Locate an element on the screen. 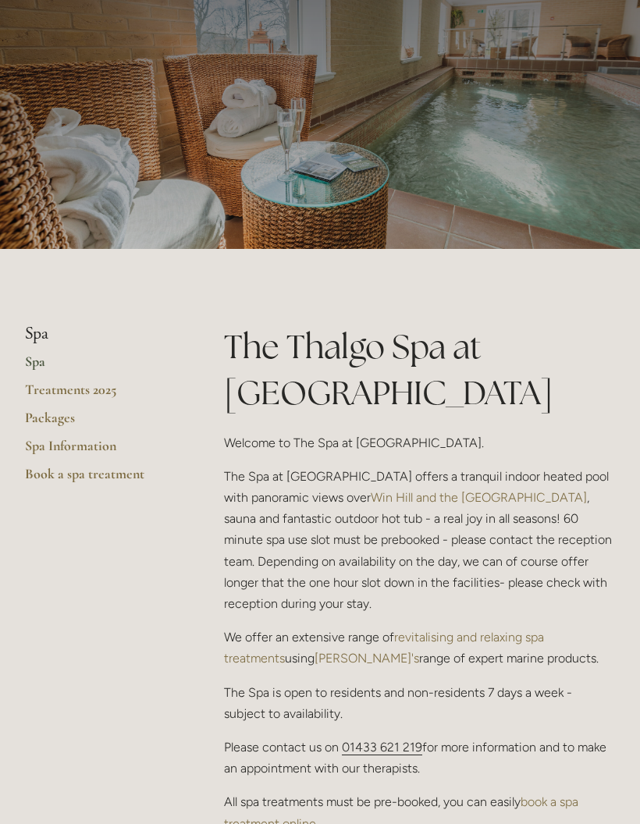 The height and width of the screenshot is (824, 640). li: Spa is located at coordinates (99, 335).